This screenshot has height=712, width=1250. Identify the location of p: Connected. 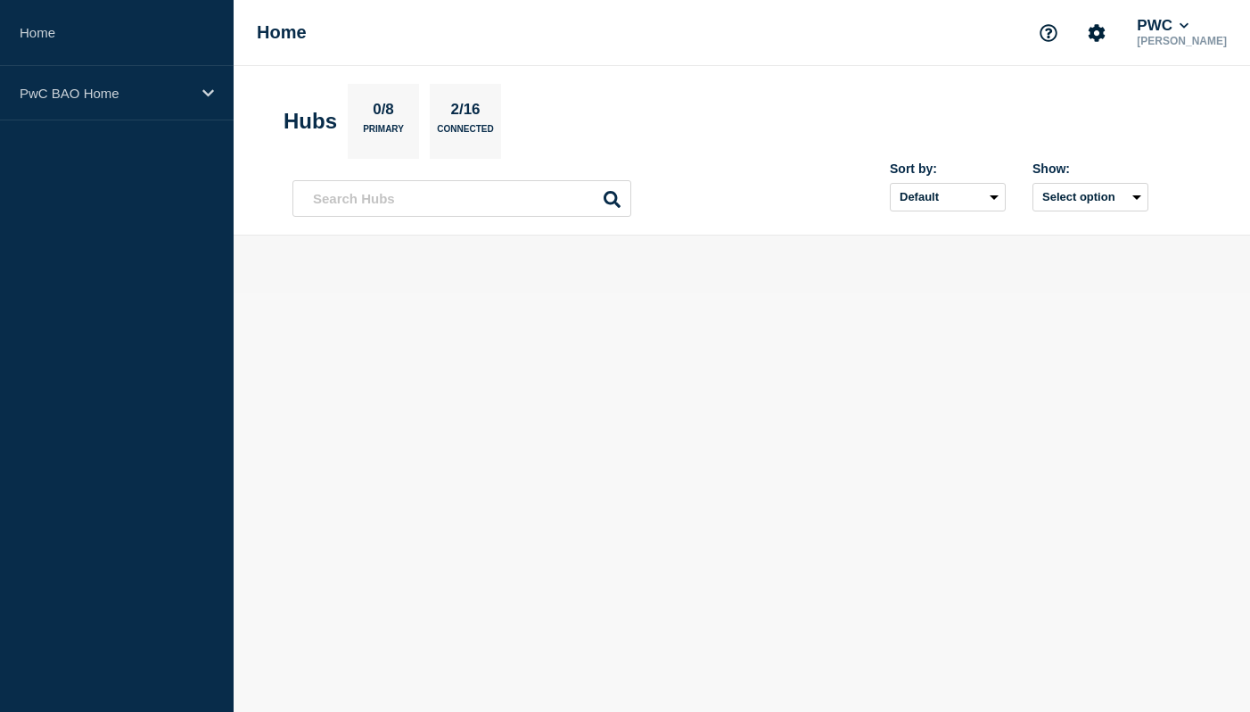
(465, 133).